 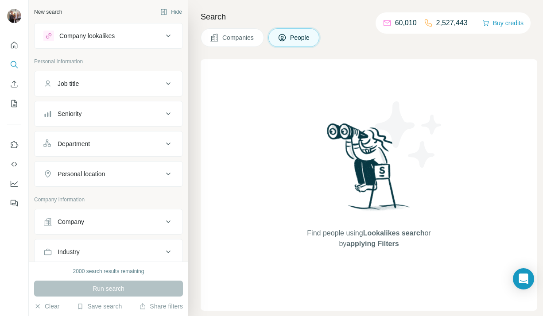 What do you see at coordinates (238, 38) in the screenshot?
I see `span: Companies` at bounding box center [238, 38].